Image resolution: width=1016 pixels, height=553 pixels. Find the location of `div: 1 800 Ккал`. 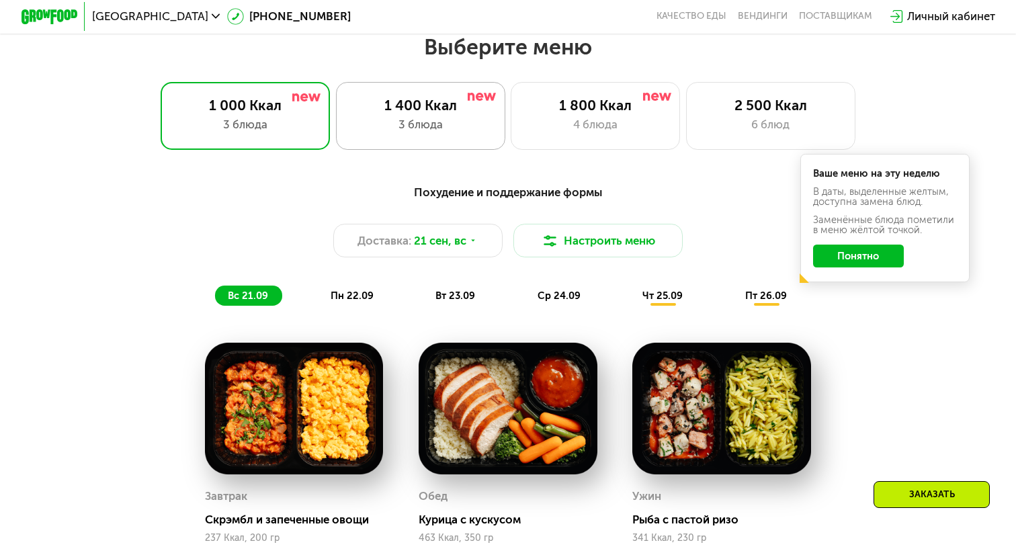

div: 1 800 Ккал is located at coordinates (595, 105).